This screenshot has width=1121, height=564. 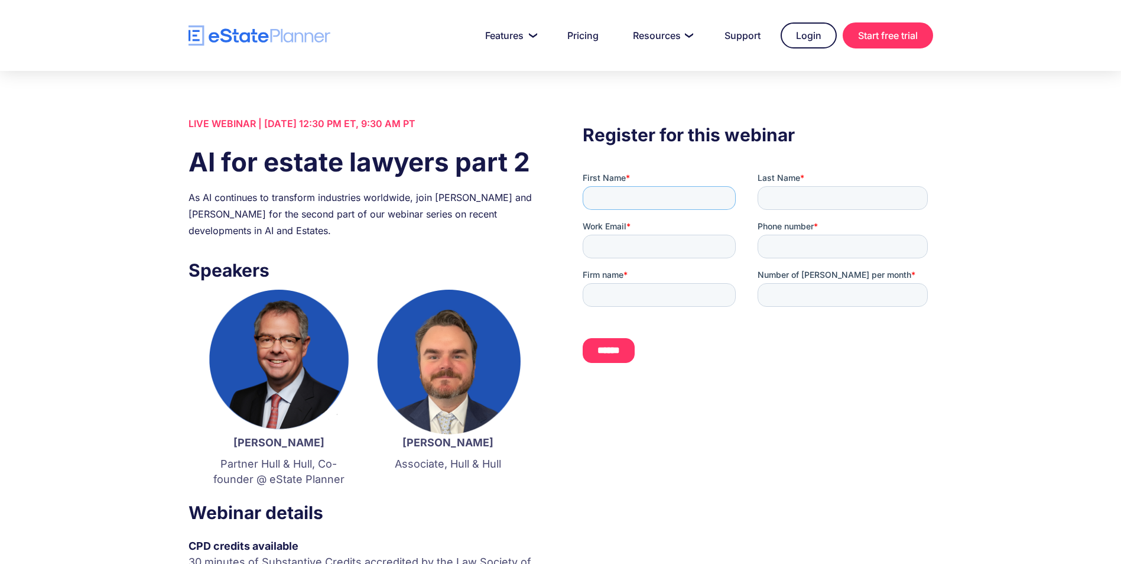 I want to click on p: Associate, Hull & Hull, so click(x=448, y=464).